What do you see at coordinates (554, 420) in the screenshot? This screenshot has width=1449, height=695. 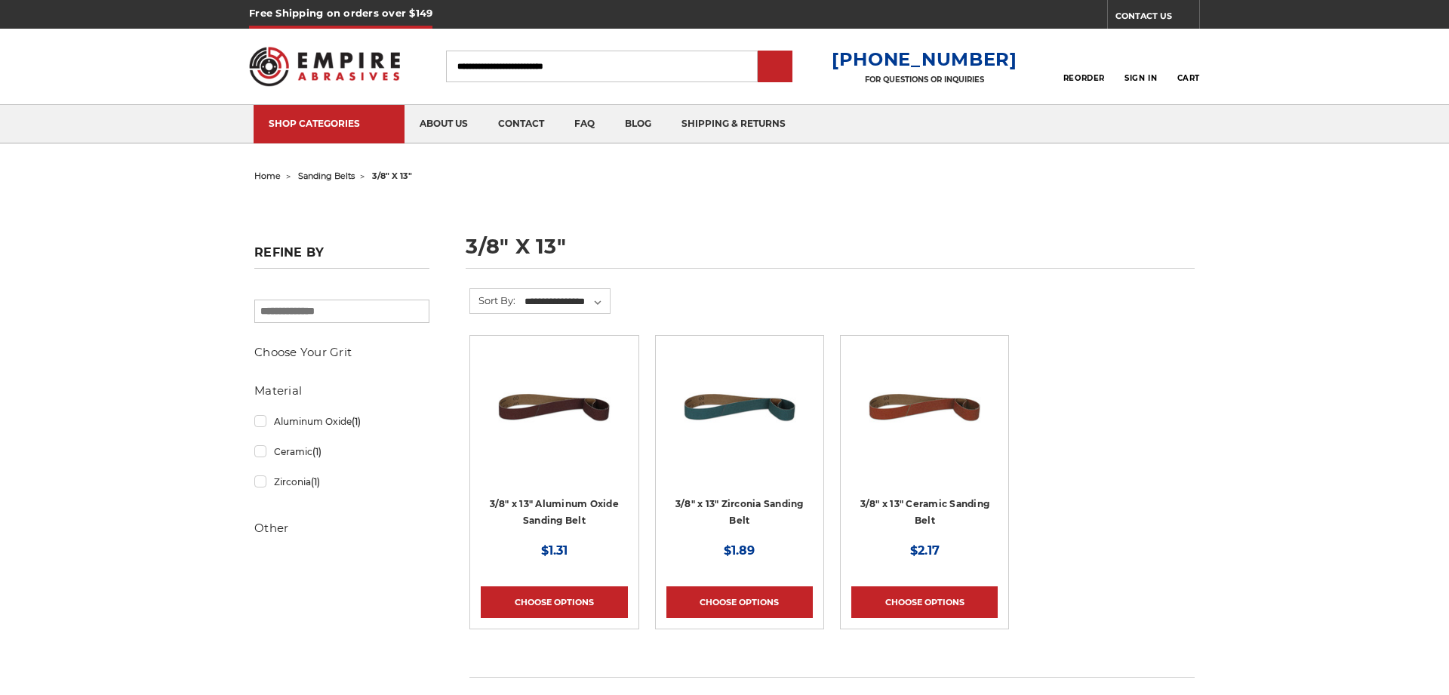 I see `a: 3/8" x 13" Aluminum Oxide File Belt` at bounding box center [554, 420].